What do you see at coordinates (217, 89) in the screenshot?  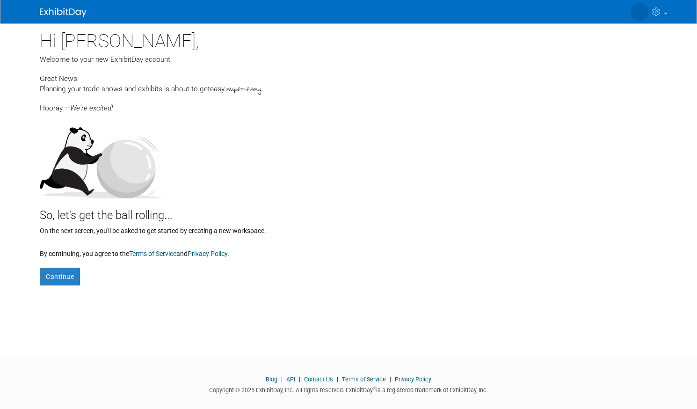 I see `span: easy` at bounding box center [217, 89].